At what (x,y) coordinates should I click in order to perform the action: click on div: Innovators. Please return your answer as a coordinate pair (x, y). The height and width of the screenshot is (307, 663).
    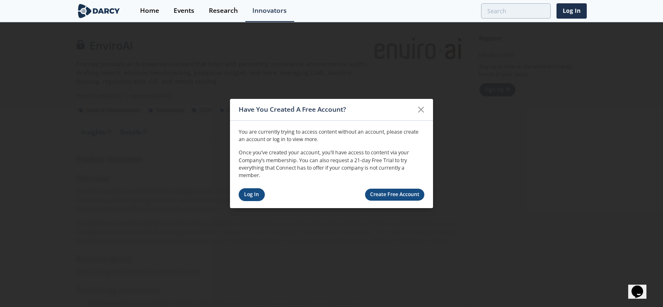
    Looking at the image, I should click on (269, 11).